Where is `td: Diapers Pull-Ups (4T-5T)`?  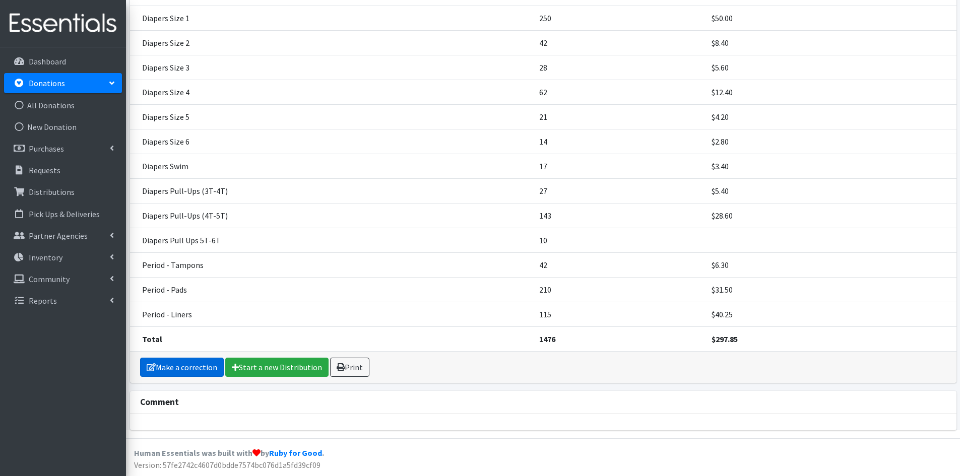 td: Diapers Pull-Ups (4T-5T) is located at coordinates (331, 215).